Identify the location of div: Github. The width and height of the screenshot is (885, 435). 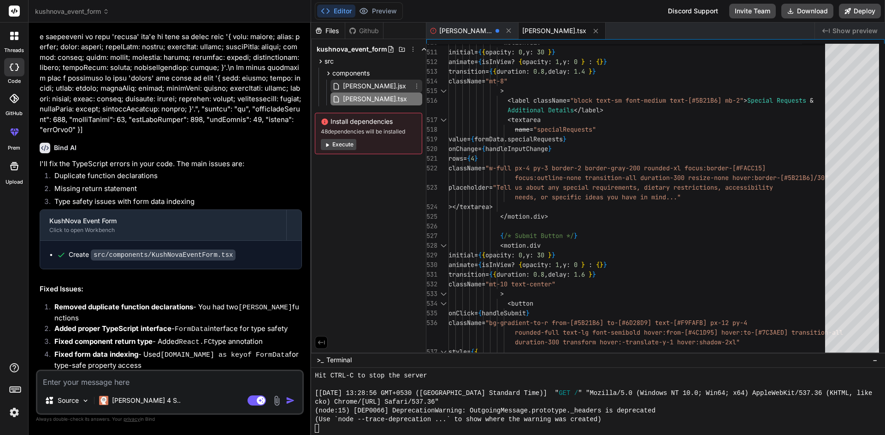
(364, 31).